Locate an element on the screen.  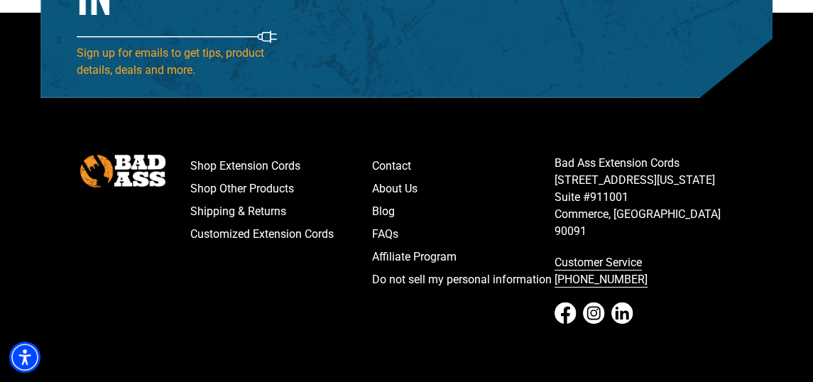
a: Shipping & Returns is located at coordinates (281, 212).